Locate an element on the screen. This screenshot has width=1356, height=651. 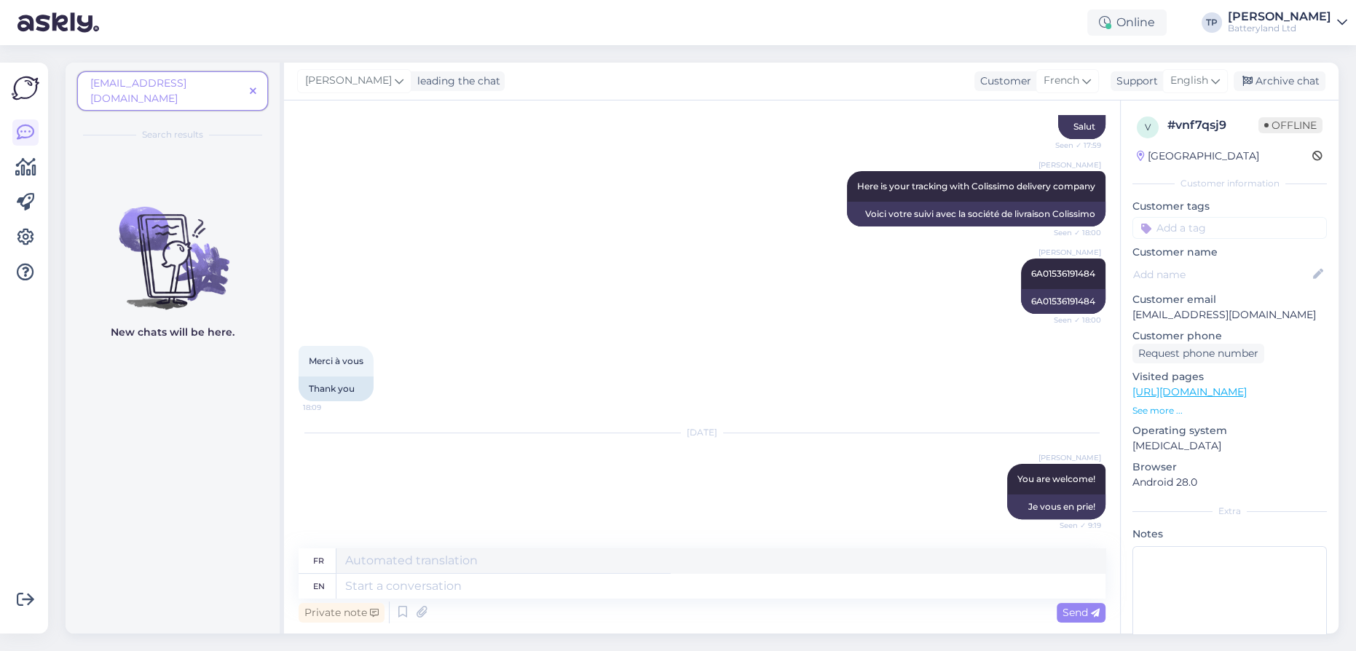
div: Thank you is located at coordinates (336, 389).